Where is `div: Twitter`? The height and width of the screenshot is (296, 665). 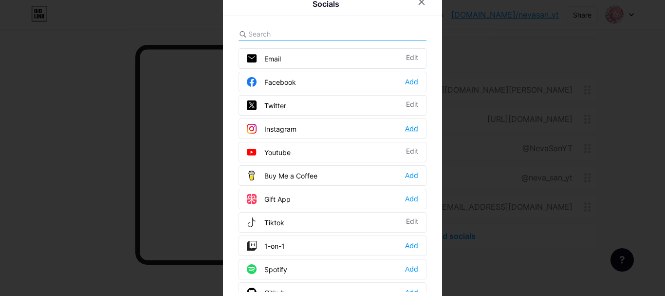
div: Twitter is located at coordinates (266, 105).